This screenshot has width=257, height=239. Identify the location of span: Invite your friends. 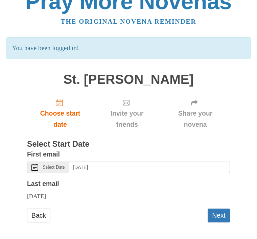
(127, 119).